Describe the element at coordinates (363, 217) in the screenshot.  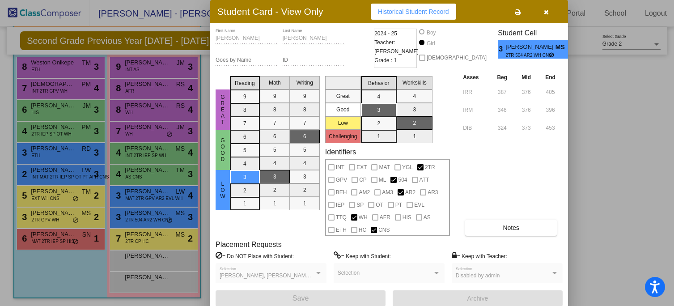
I see `span: WH` at that location.